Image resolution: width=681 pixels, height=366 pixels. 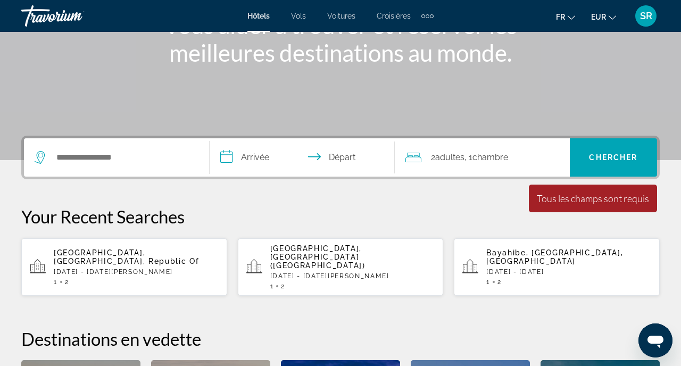 What do you see at coordinates (259, 16) in the screenshot?
I see `span: Hôtels` at bounding box center [259, 16].